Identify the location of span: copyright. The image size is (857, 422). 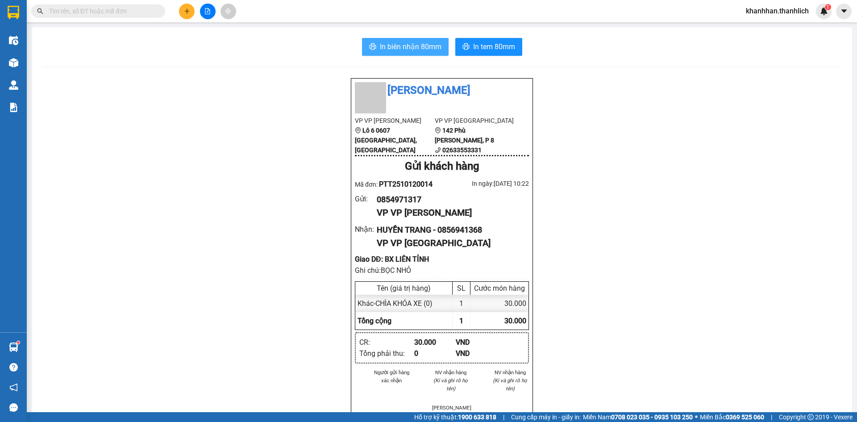
(811, 417).